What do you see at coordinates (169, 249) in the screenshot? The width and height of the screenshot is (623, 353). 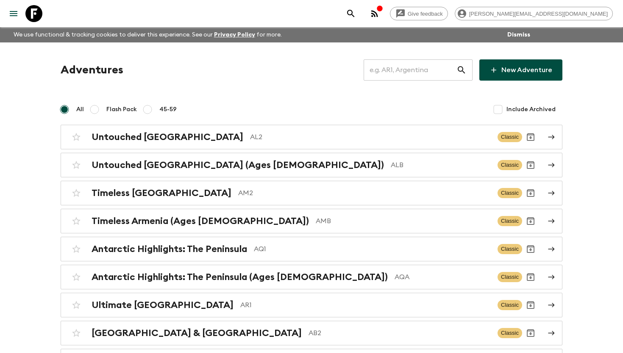 I see `h2: Antarctic Highlights: The Peninsula` at bounding box center [169, 249].